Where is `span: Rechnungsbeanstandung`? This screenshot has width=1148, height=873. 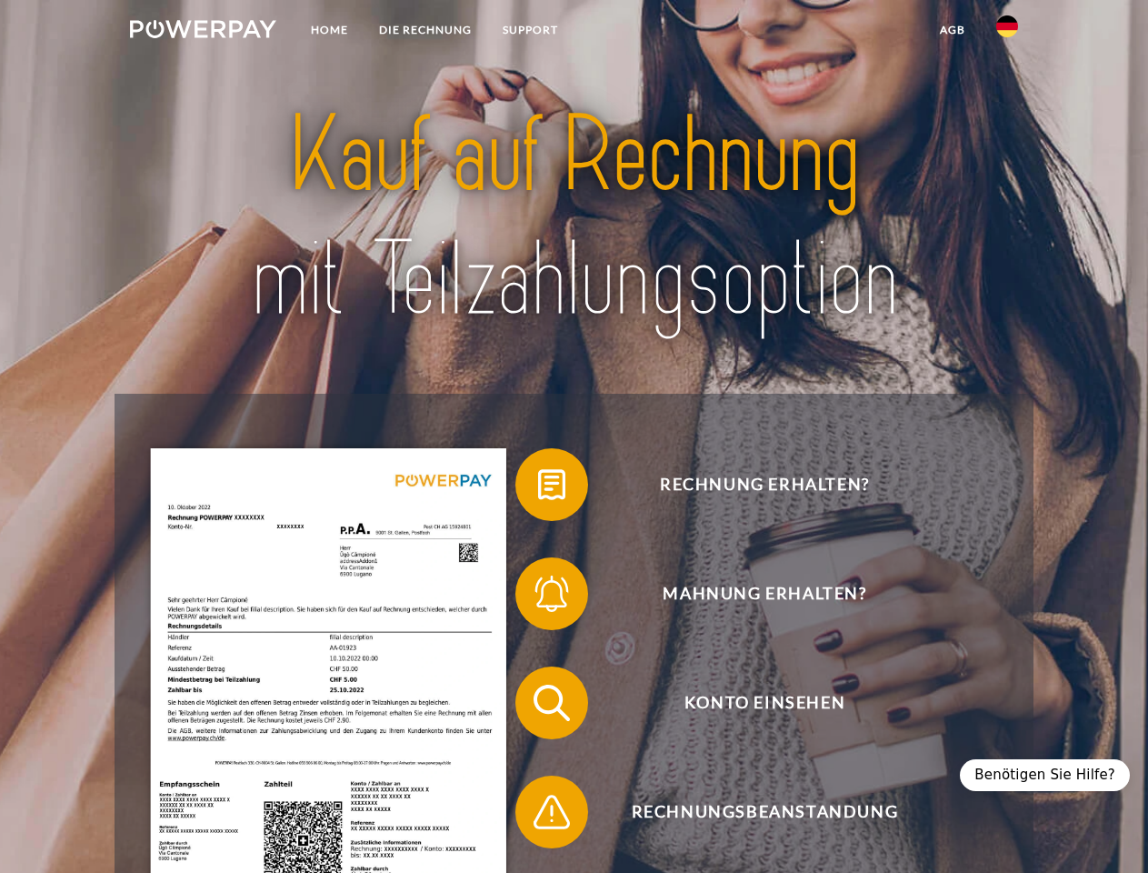 span: Rechnungsbeanstandung is located at coordinates (764, 812).